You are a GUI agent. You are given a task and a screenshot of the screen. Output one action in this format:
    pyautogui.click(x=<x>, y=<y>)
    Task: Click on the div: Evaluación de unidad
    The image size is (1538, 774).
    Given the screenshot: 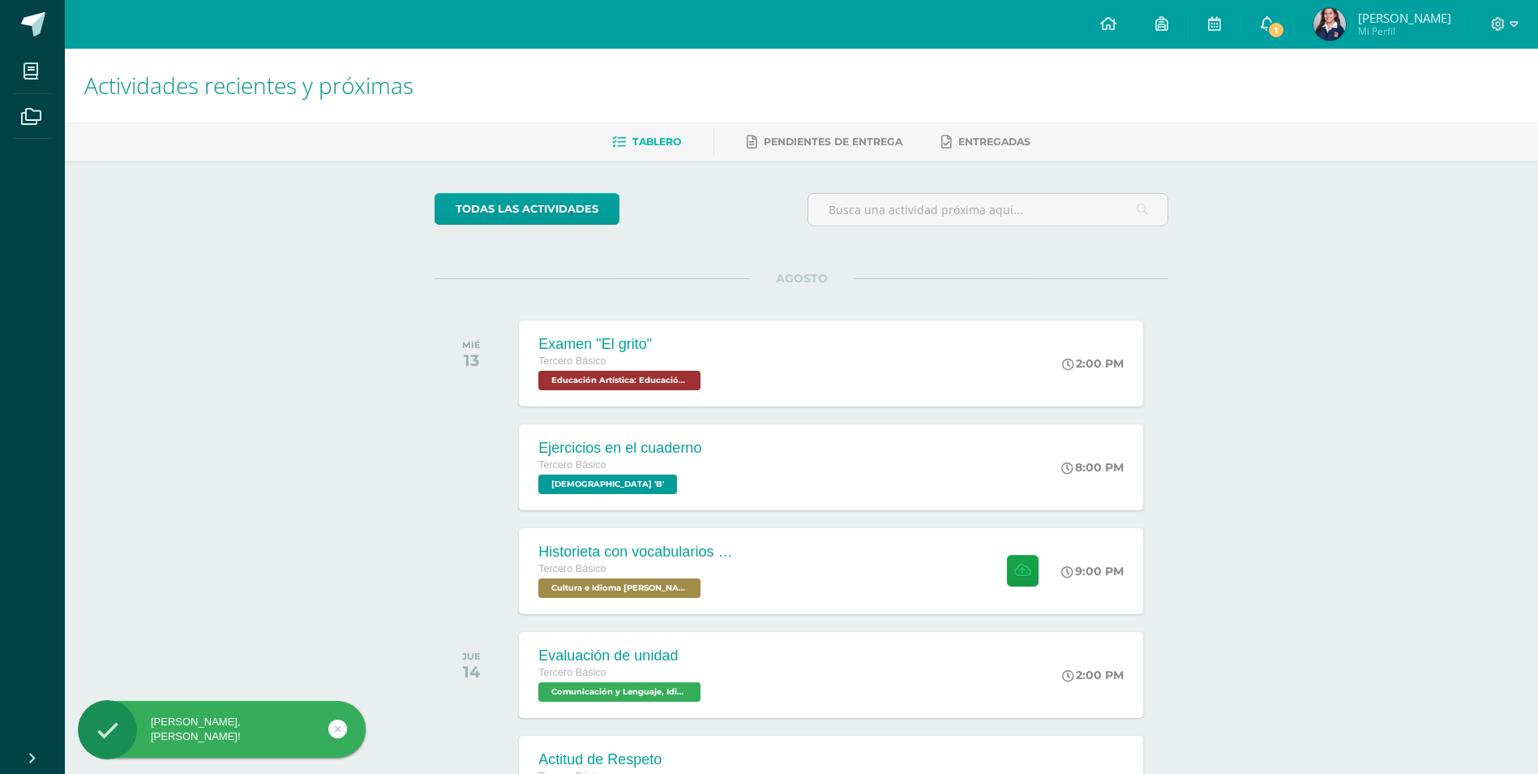 What is the action you would take?
    pyautogui.click(x=621, y=655)
    